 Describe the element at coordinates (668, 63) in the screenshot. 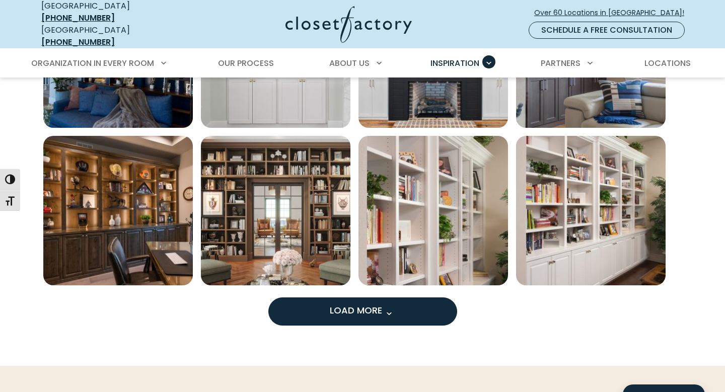

I see `span: Locations` at that location.